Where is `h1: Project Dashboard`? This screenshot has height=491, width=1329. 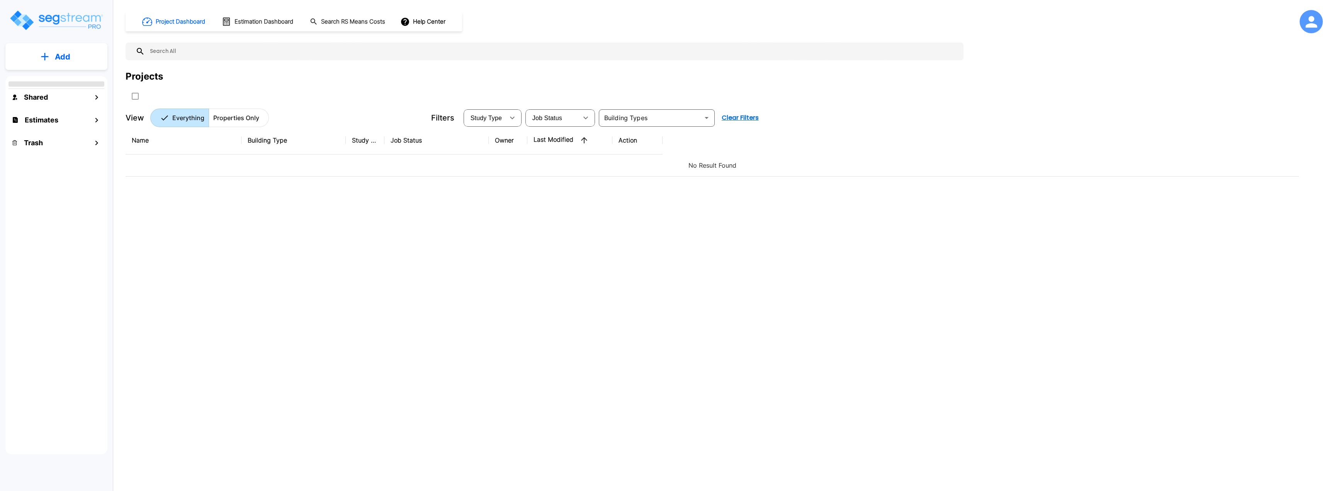 h1: Project Dashboard is located at coordinates (180, 22).